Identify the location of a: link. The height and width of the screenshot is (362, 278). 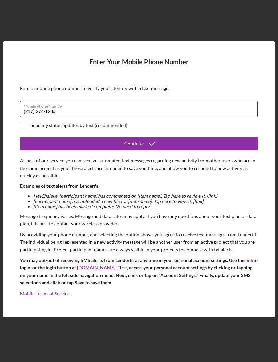
(249, 260).